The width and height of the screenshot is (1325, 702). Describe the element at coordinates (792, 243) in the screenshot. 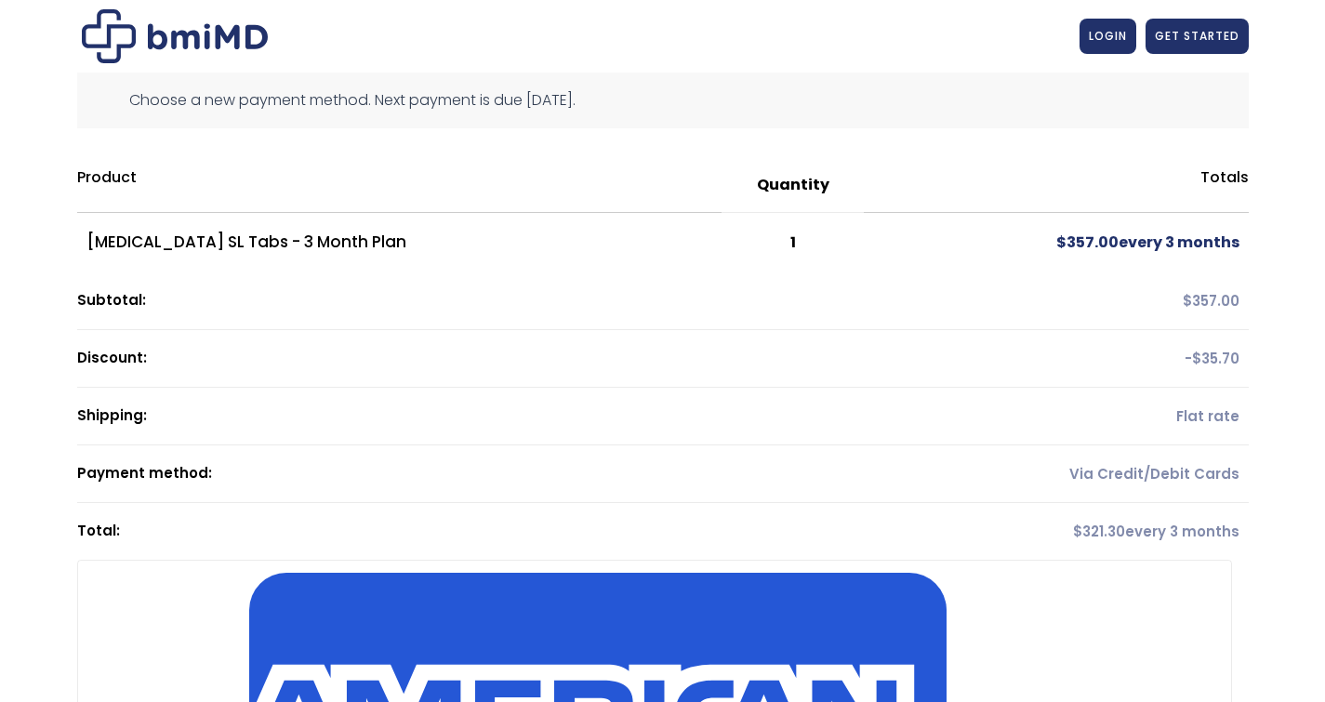

I see `td: 1` at that location.